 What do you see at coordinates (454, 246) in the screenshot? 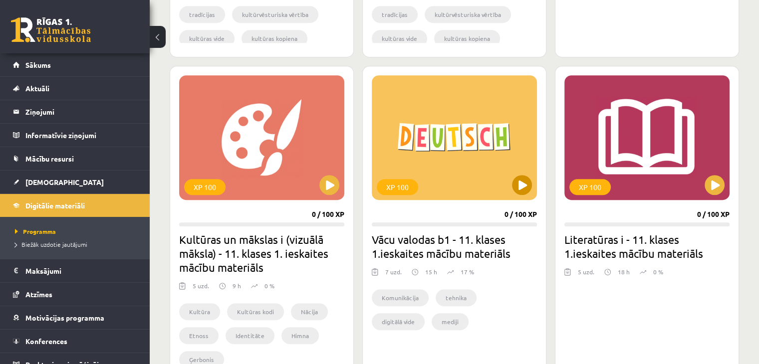
I see `h2: Vācu valodas b1 - 11. klases 1.ieskaites mācību materiāls` at bounding box center [454, 246].